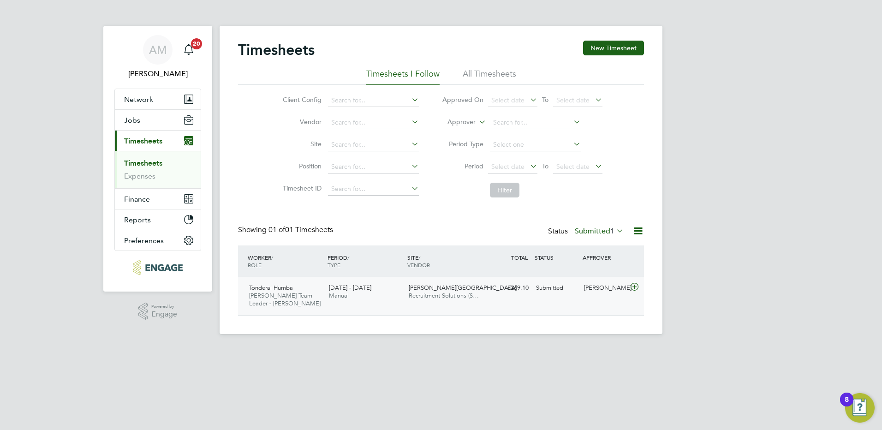 The height and width of the screenshot is (430, 882). I want to click on label: Timesheet ID, so click(301, 188).